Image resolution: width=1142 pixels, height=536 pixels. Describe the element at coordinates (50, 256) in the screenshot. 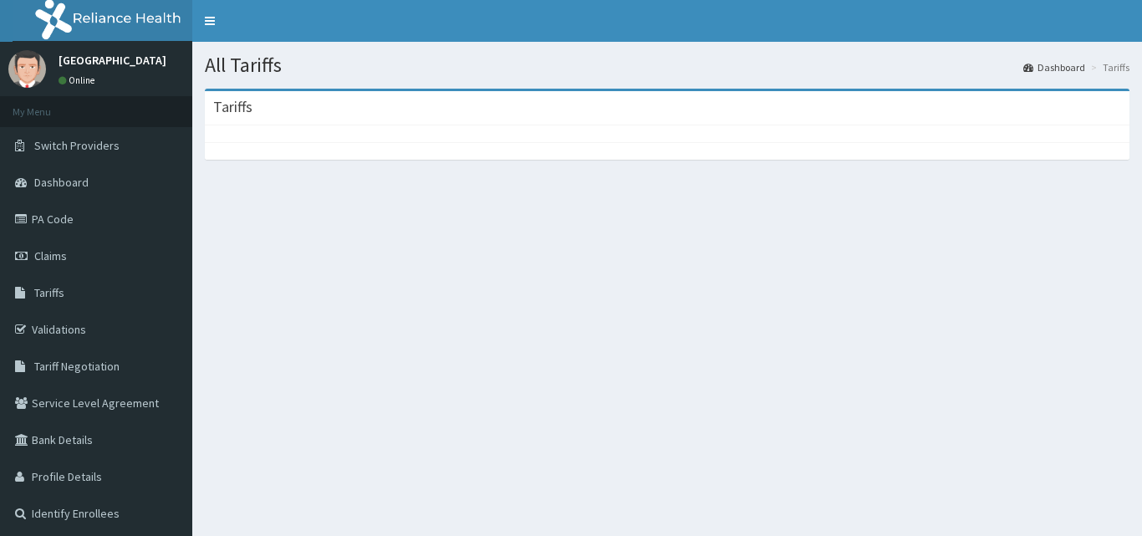

I see `span: Claims` at that location.